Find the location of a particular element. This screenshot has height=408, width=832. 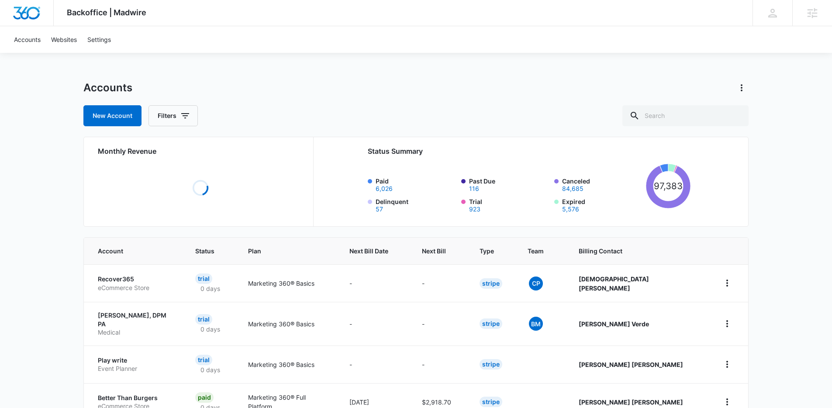

p: eCommerce Store is located at coordinates (136, 288).